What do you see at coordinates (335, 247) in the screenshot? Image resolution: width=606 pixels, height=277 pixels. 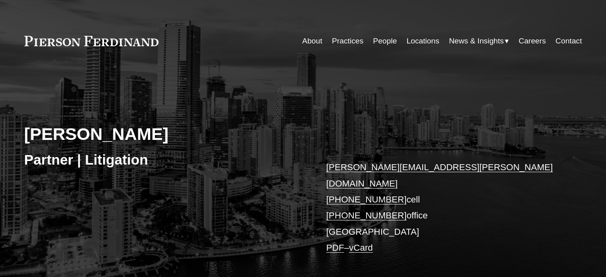 I see `a: PDF` at bounding box center [335, 247].